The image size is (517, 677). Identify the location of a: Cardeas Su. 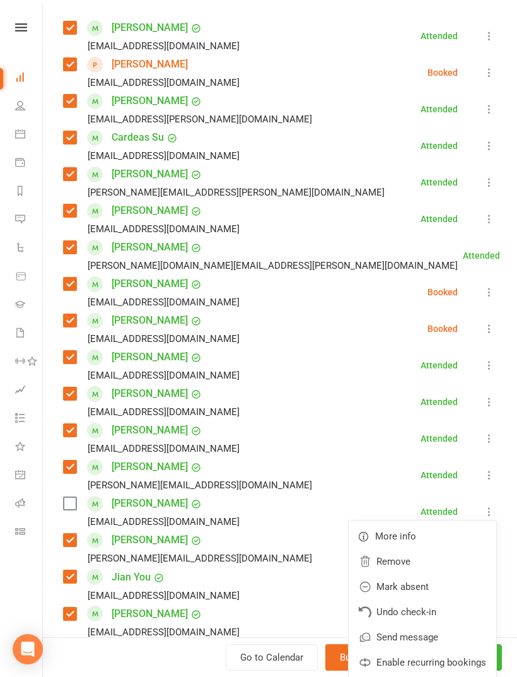
(137, 137).